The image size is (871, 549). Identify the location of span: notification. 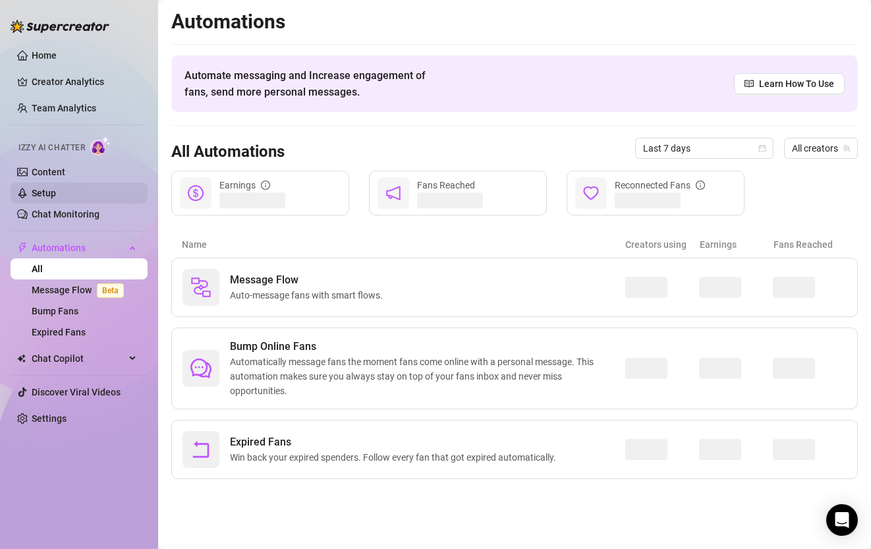
(393, 193).